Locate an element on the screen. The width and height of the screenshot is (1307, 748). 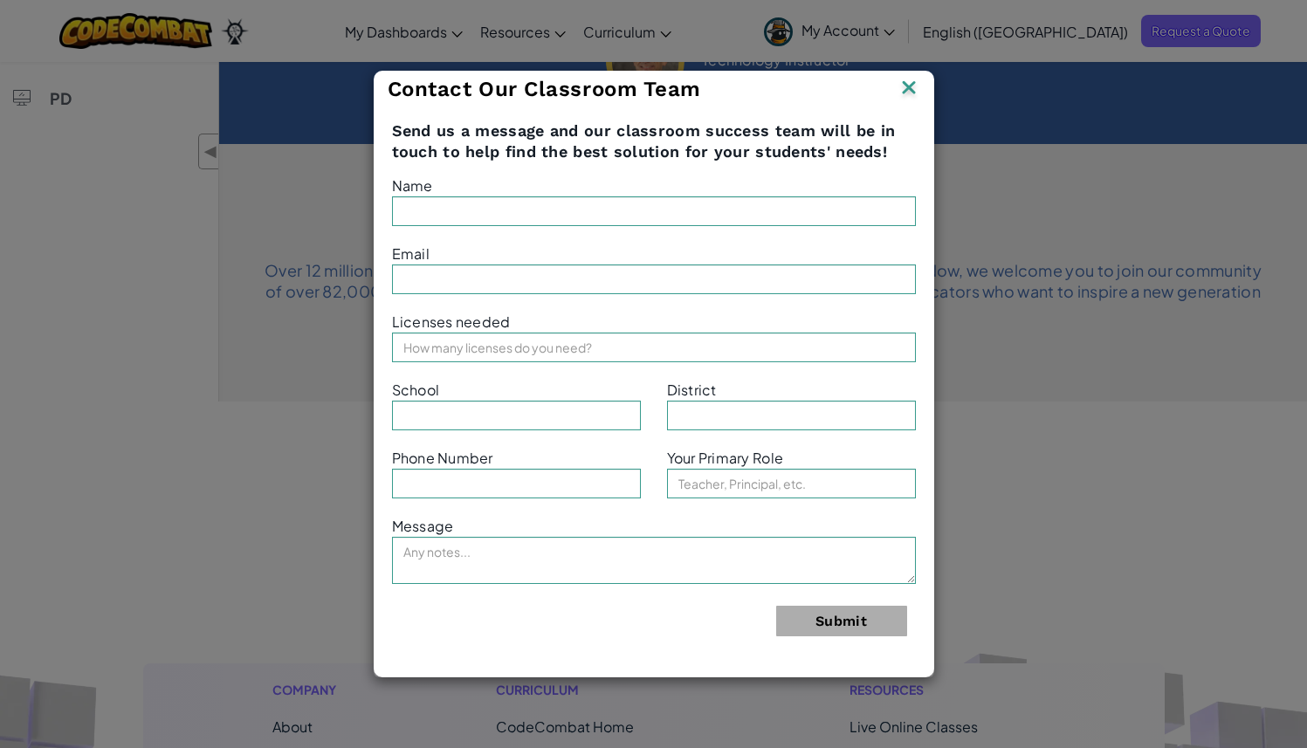
span: Contact Our Classroom Team is located at coordinates (545, 89).